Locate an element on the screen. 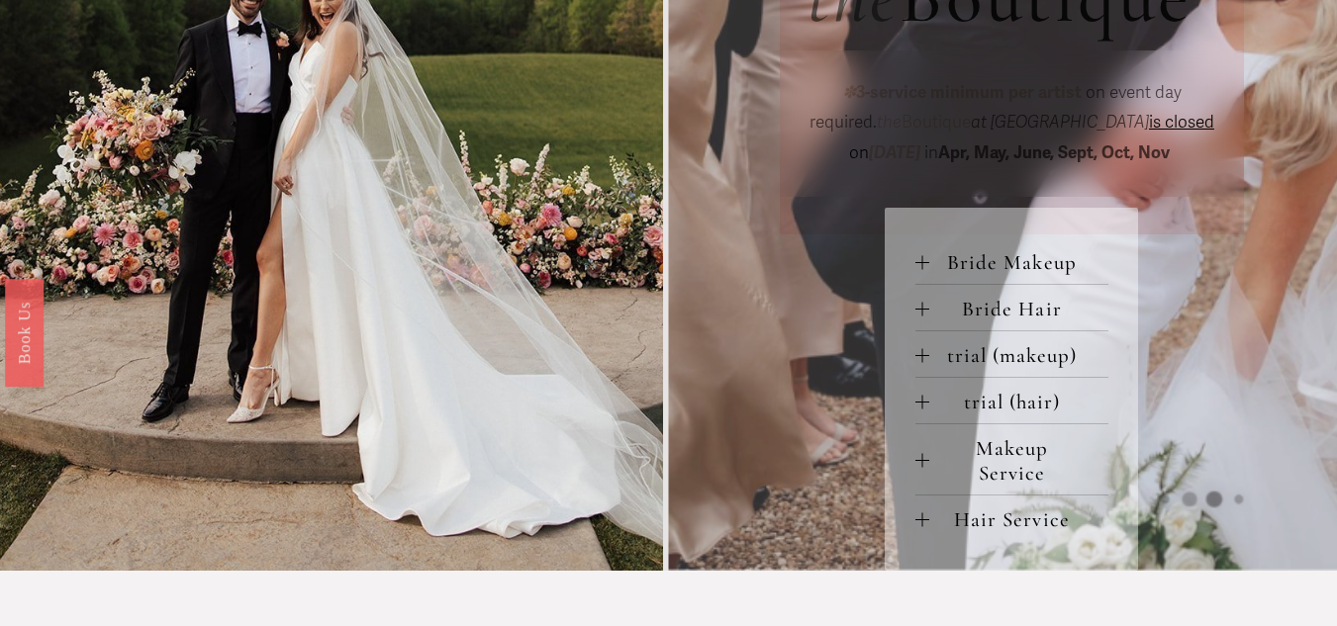 The image size is (1337, 626). button: trial (hair) is located at coordinates (1011, 401).